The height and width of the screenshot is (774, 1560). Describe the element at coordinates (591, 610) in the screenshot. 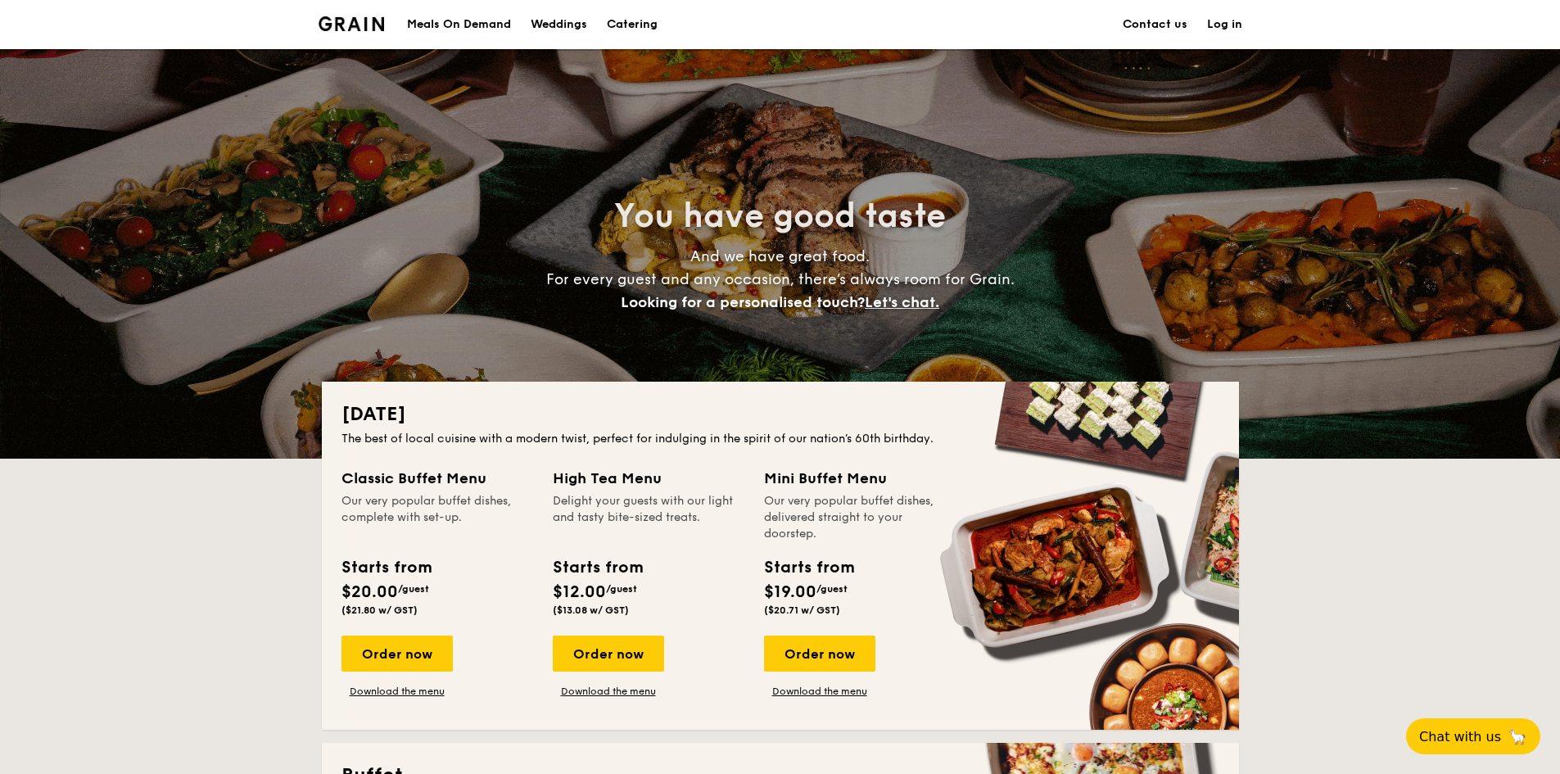

I see `span: ($13.08 w/ GST)` at that location.